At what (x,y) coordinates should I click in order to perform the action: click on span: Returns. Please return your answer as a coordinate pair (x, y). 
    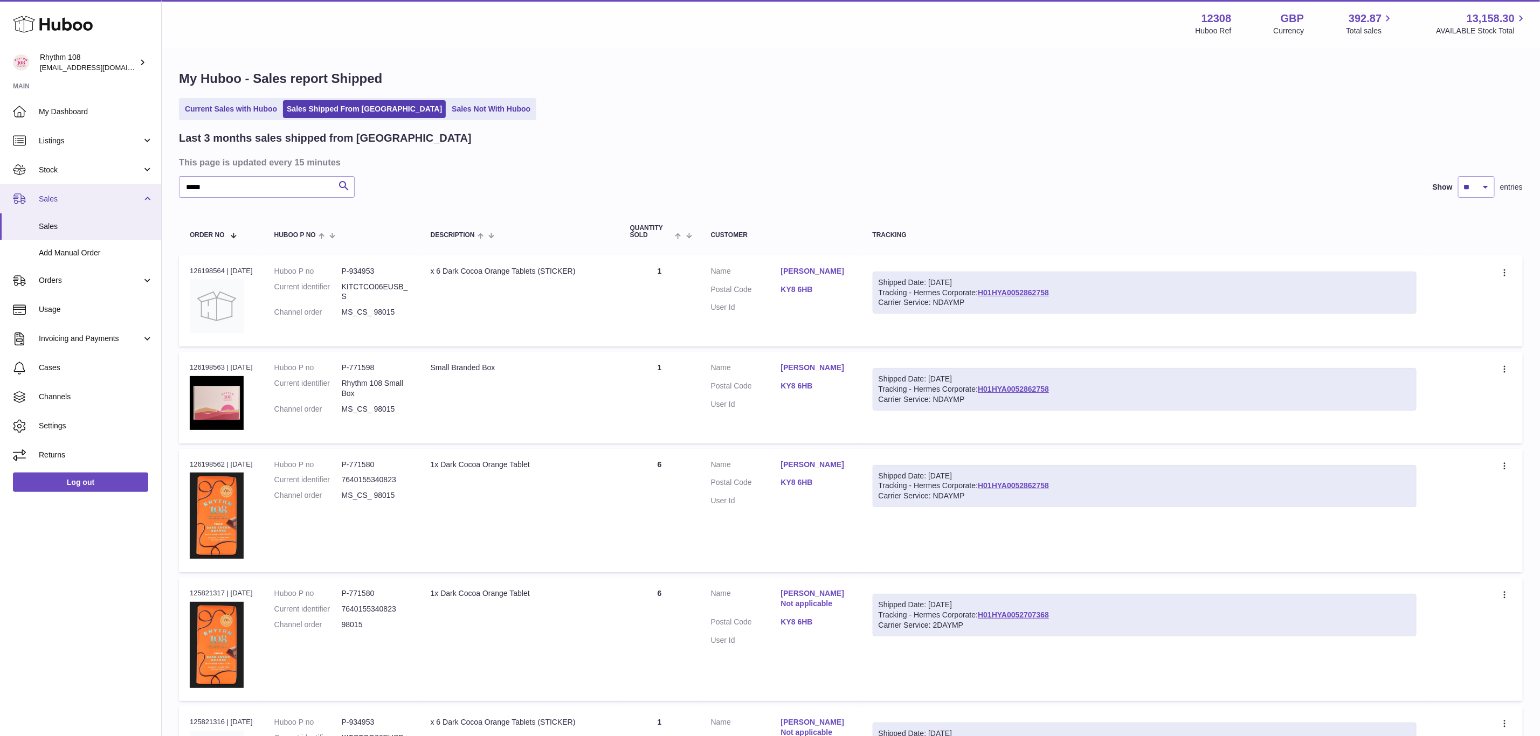
    Looking at the image, I should click on (96, 455).